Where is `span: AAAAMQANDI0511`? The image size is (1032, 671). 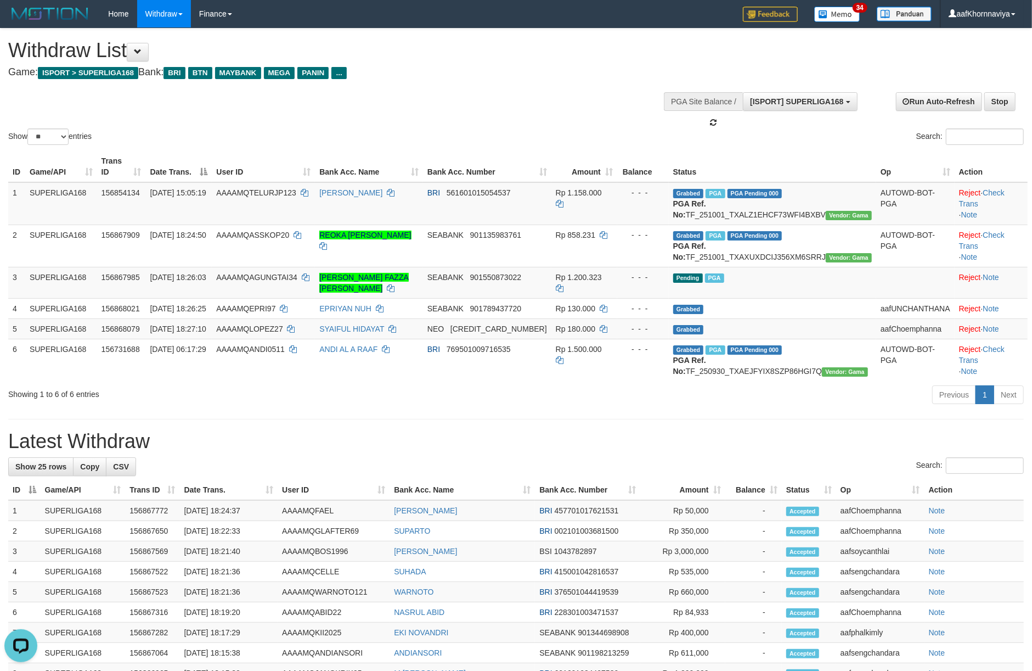 span: AAAAMQANDI0511 is located at coordinates (250, 349).